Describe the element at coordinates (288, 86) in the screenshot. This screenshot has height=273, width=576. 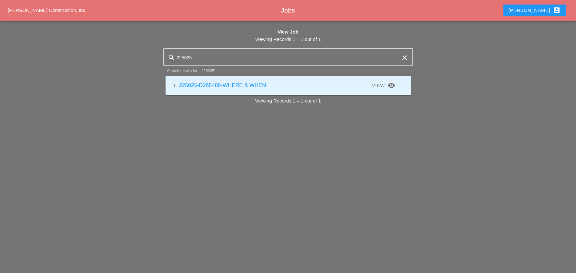
I see `a: 1.225025-D265488-WHERE & WHENView` at that location.